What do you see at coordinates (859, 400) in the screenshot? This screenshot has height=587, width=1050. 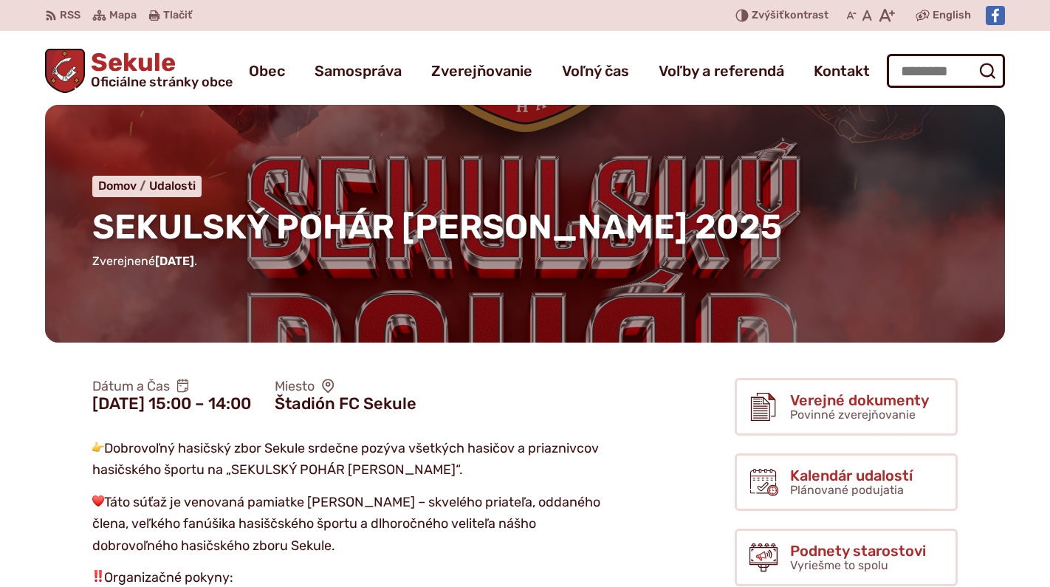 I see `span: Verejné dokumenty` at bounding box center [859, 400].